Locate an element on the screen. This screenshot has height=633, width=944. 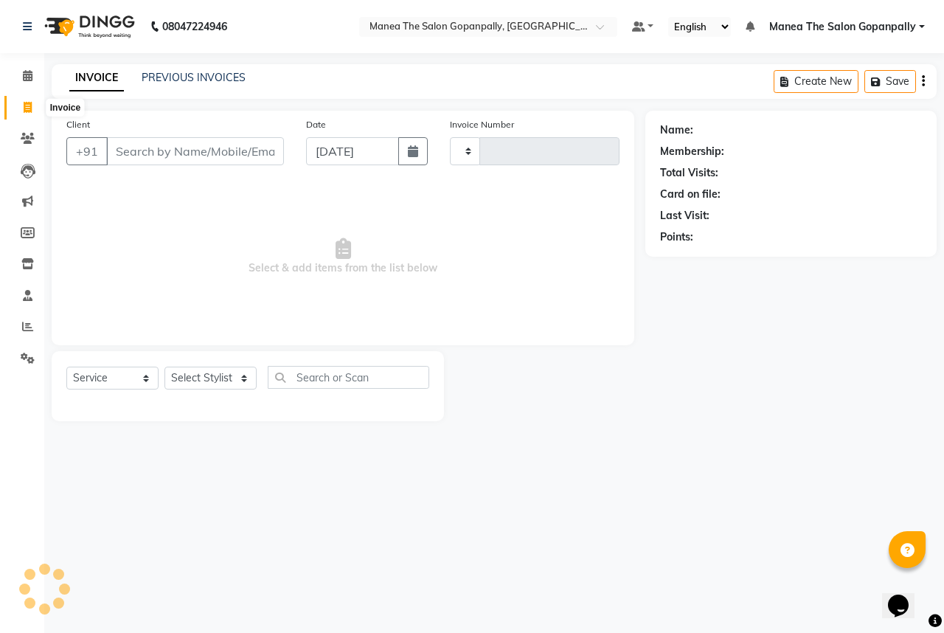
label: Date is located at coordinates (316, 125).